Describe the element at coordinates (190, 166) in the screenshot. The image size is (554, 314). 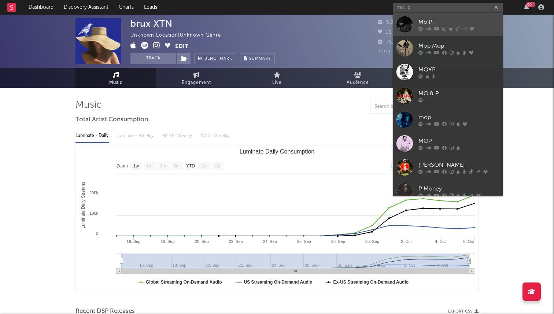
I see `text: YTD` at that location.